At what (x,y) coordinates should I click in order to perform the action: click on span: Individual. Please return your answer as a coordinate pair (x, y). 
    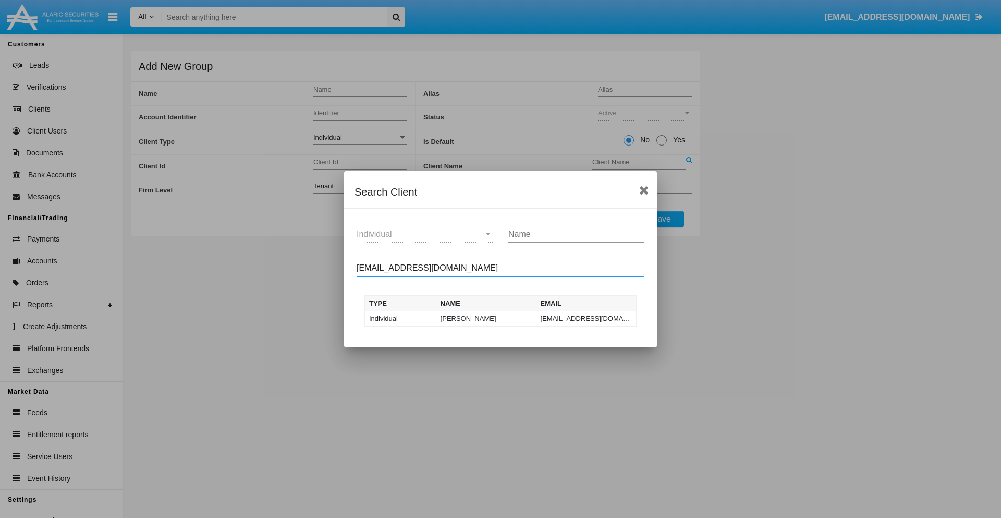
    Looking at the image, I should click on (374, 234).